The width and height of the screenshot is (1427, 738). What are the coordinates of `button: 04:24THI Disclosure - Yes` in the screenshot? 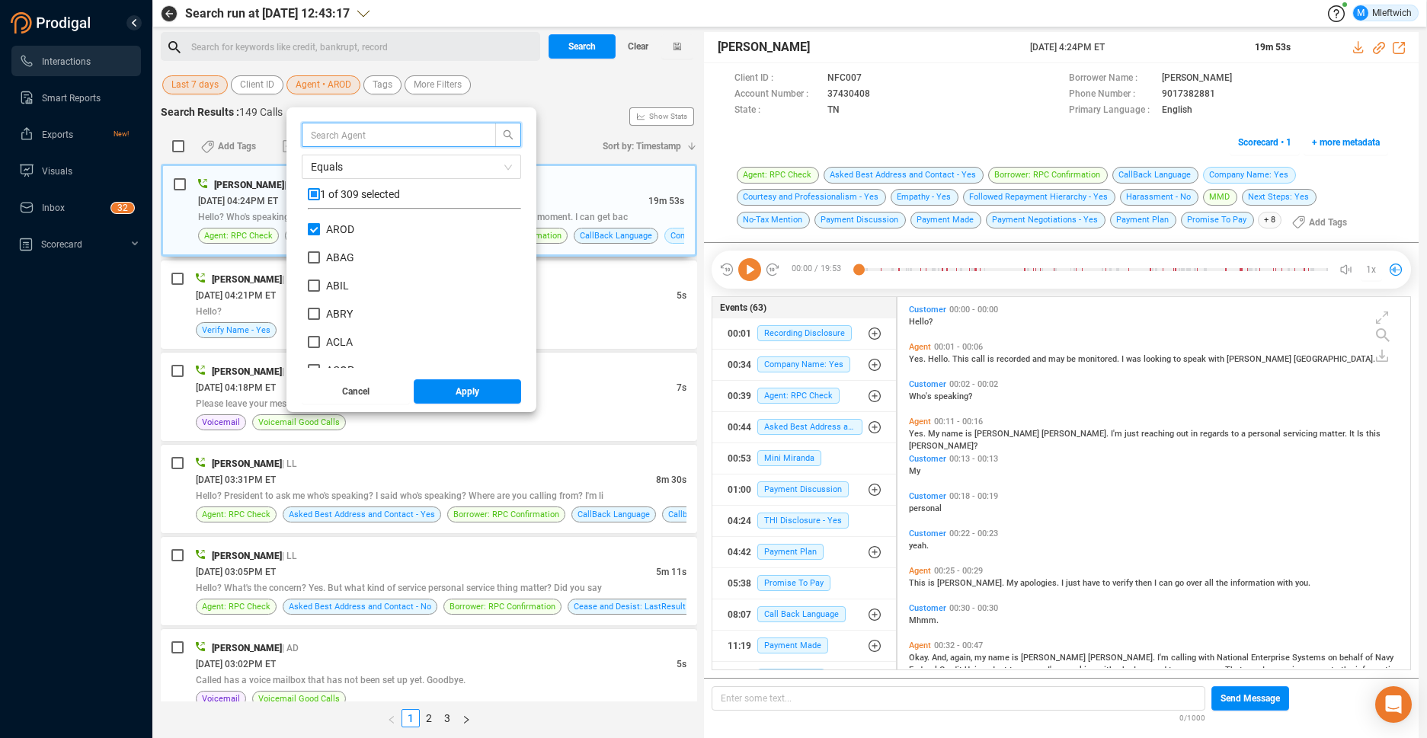 It's located at (804, 521).